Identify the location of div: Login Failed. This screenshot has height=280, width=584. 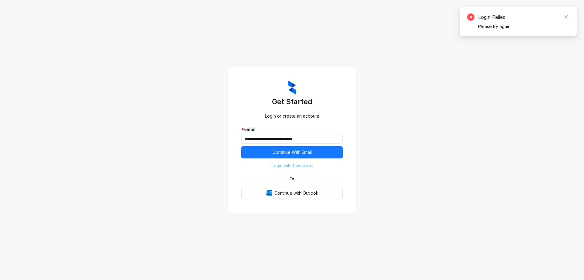
(524, 17).